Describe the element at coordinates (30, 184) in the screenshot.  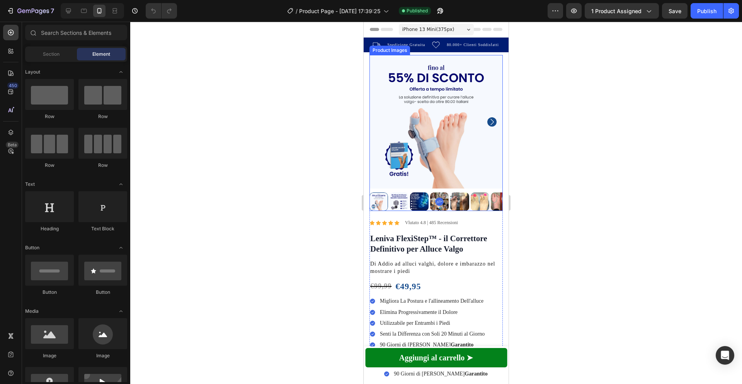
I see `span: Text` at that location.